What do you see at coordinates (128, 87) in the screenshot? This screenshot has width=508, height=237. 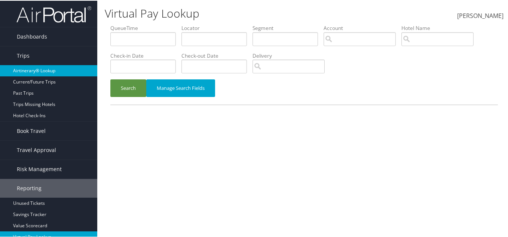 I see `button: Search` at bounding box center [128, 87].